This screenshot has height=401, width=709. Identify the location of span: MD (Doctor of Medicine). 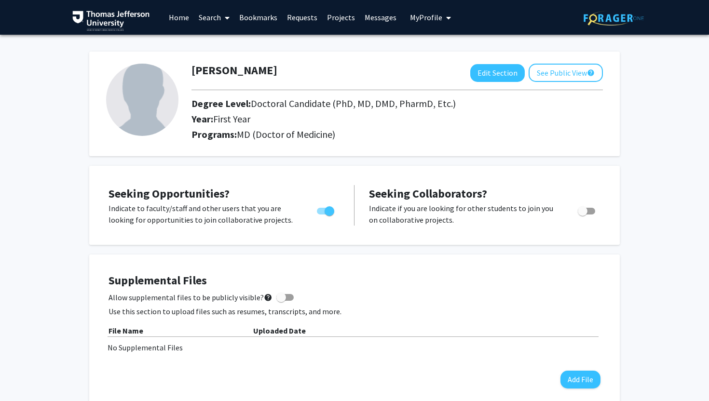
(286, 134).